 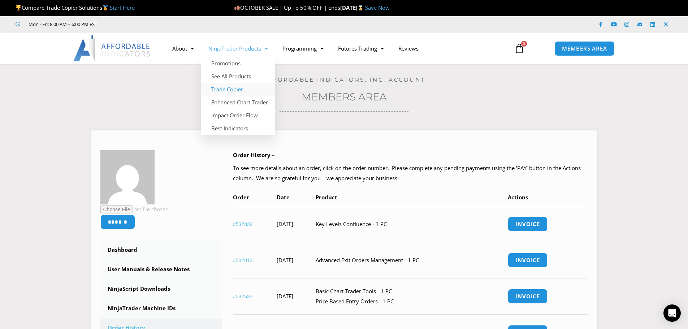 What do you see at coordinates (528, 260) in the screenshot?
I see `a: Invoice order number 532813` at bounding box center [528, 260].